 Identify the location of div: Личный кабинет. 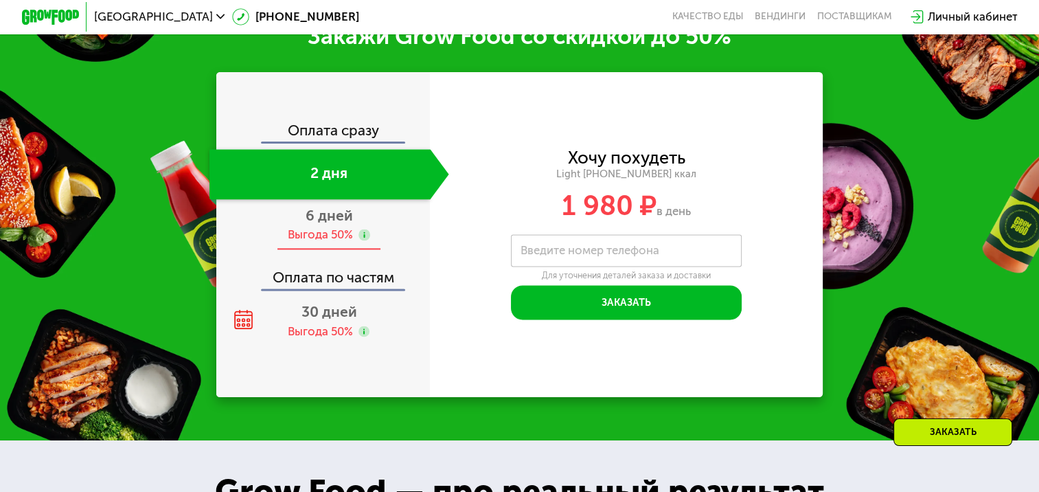
(972, 16).